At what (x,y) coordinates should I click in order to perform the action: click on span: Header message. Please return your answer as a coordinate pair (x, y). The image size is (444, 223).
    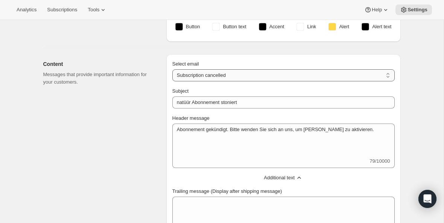
    Looking at the image, I should click on (191, 118).